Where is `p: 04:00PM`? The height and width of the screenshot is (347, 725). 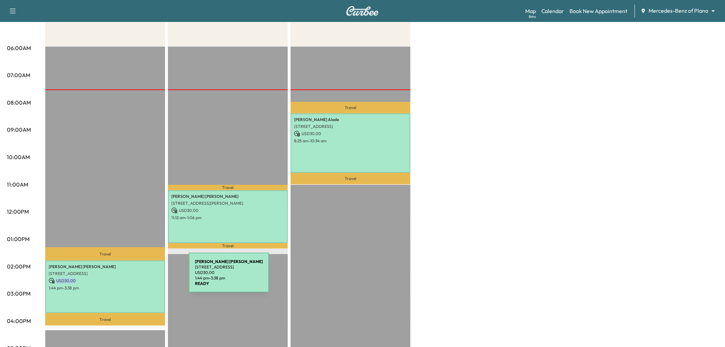 p: 04:00PM is located at coordinates (19, 321).